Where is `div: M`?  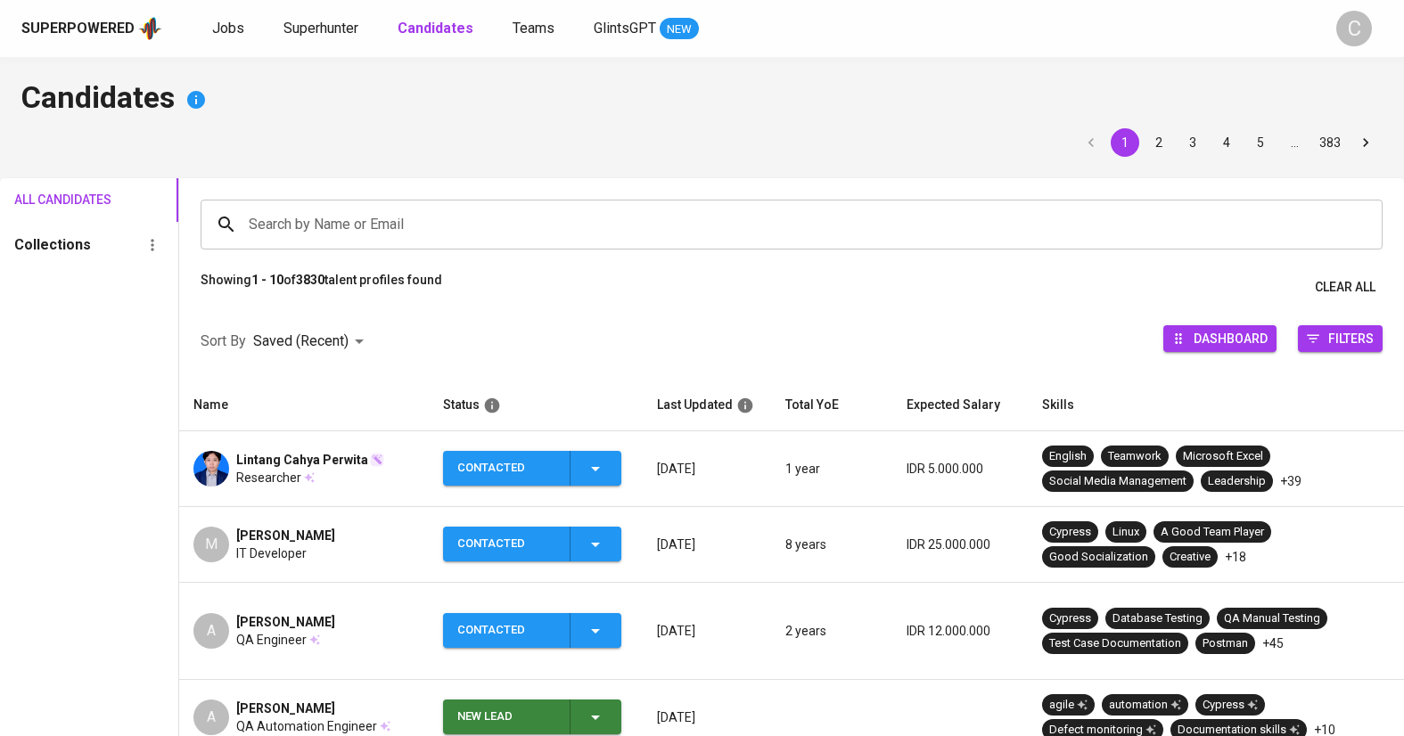
div: M is located at coordinates (211, 544).